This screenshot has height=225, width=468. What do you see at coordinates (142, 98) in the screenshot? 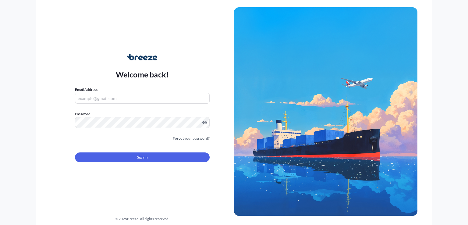
I see `input: example@gmail.com` at bounding box center [142, 98].